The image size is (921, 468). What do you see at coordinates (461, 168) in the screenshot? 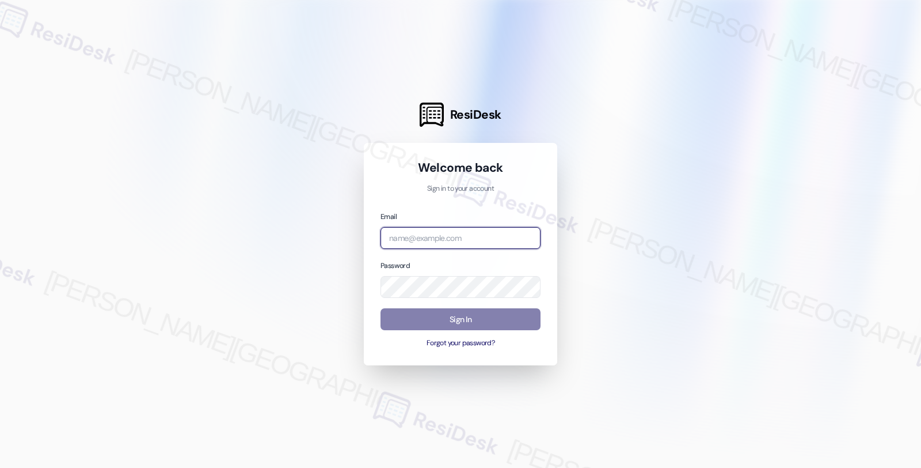
I see `h1: Welcome back` at bounding box center [461, 168].